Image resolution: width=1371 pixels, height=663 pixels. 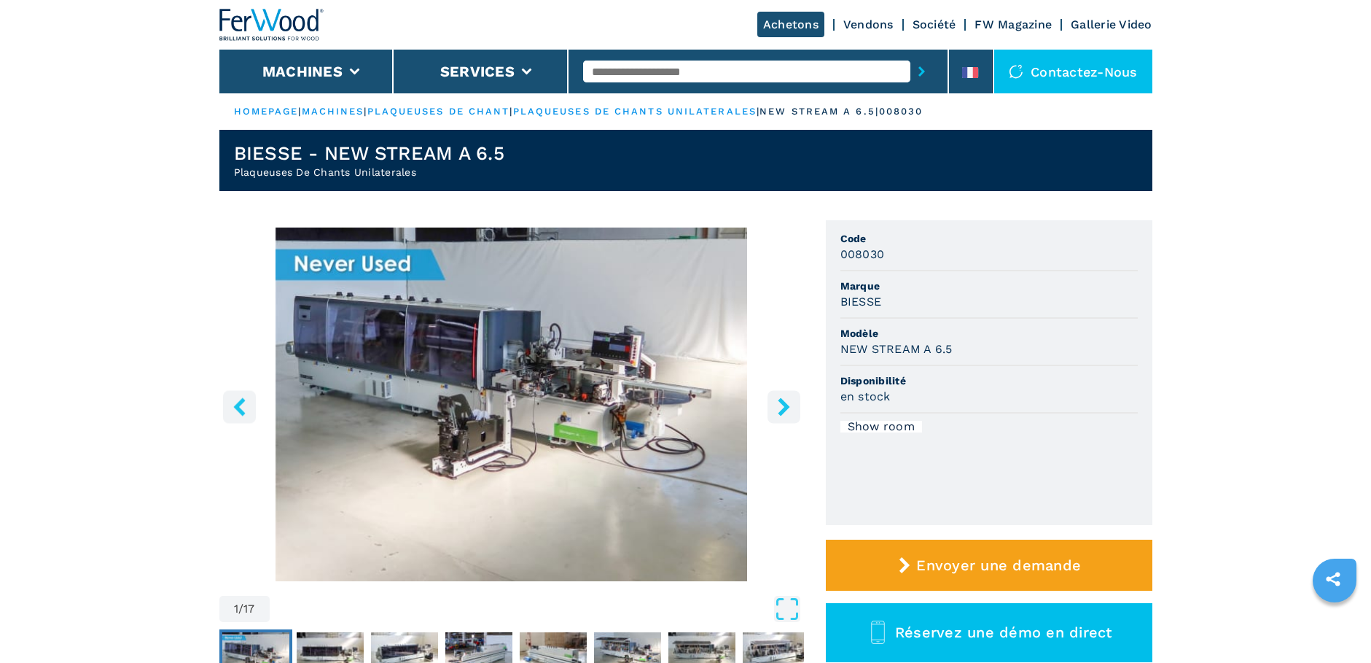 I want to click on h1: BIESSE - NEW STREAM A 6.5, so click(x=369, y=153).